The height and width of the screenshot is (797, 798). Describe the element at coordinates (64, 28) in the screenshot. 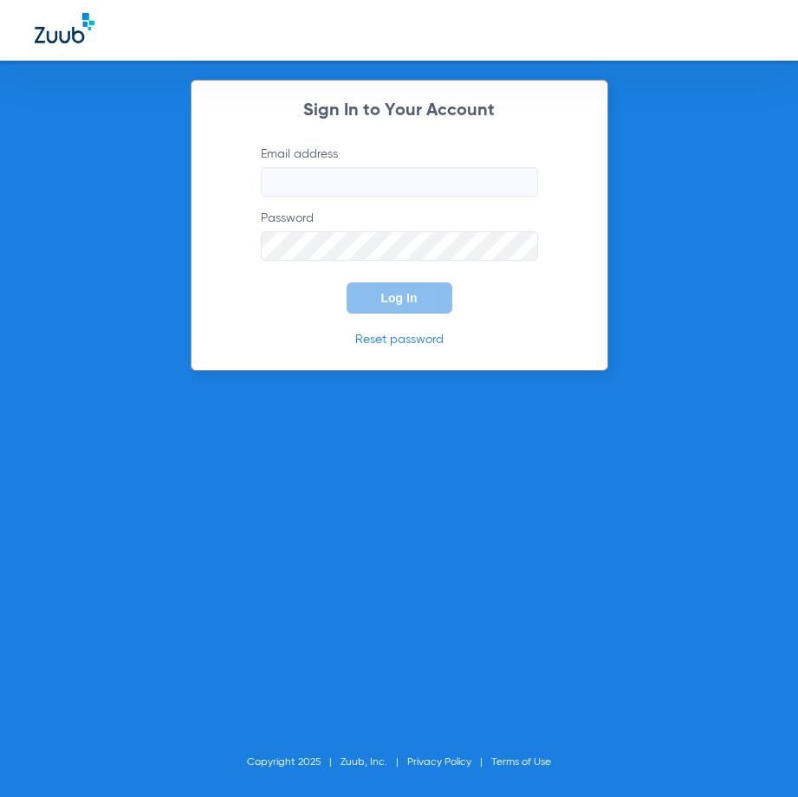

I see `img: Zuub Logo` at that location.